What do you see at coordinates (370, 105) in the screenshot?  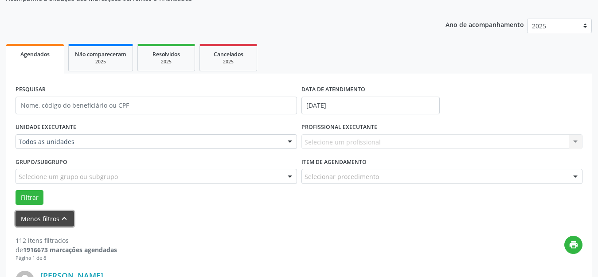 I see `input: Selecione um intervalo` at bounding box center [370, 105].